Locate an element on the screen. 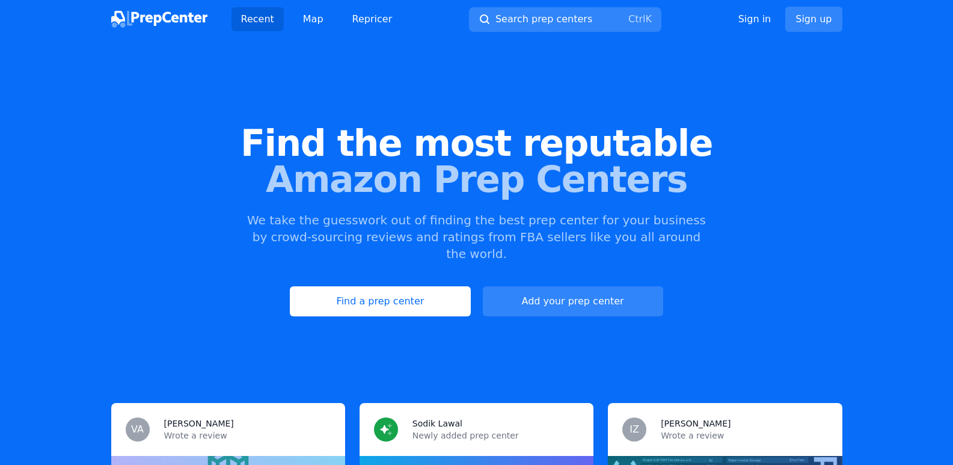  button: Search prep centersCtrlK is located at coordinates (565, 19).